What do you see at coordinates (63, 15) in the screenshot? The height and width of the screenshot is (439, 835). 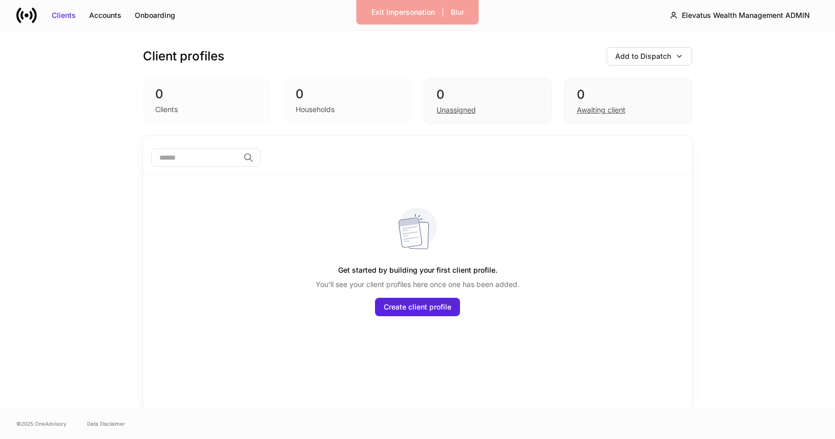 I see `button: Clients` at bounding box center [63, 15].